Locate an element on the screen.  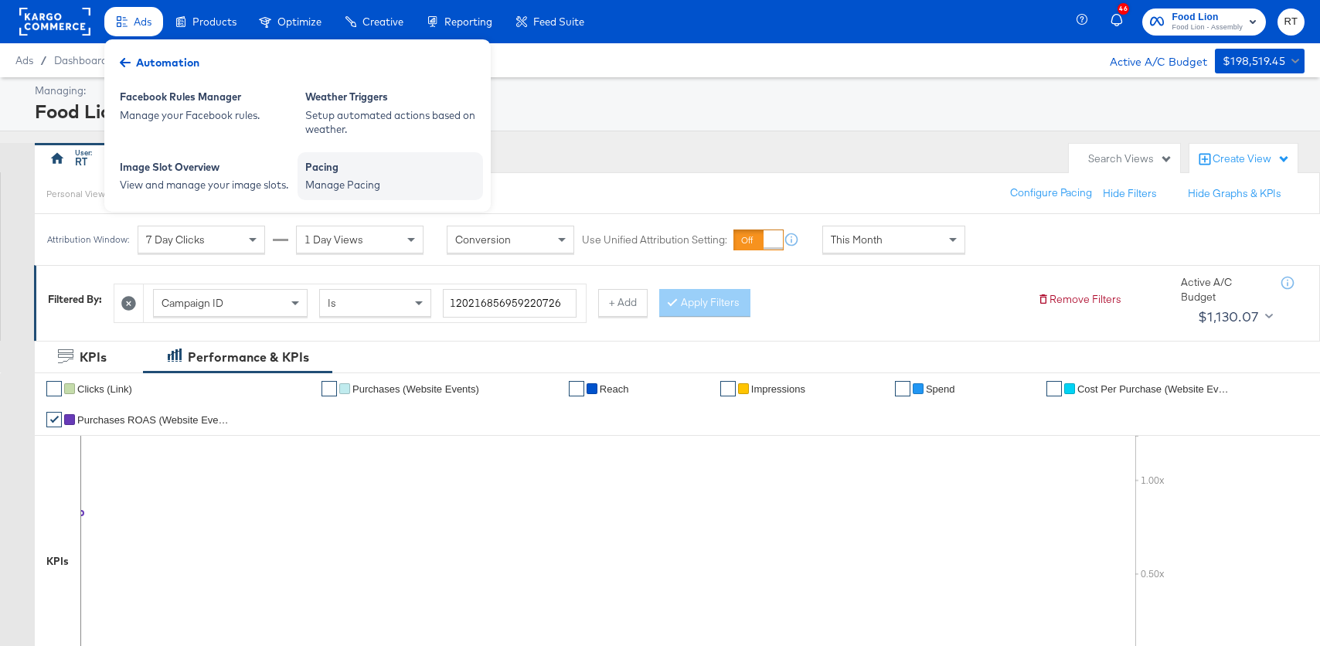
div: RT is located at coordinates (81, 162).